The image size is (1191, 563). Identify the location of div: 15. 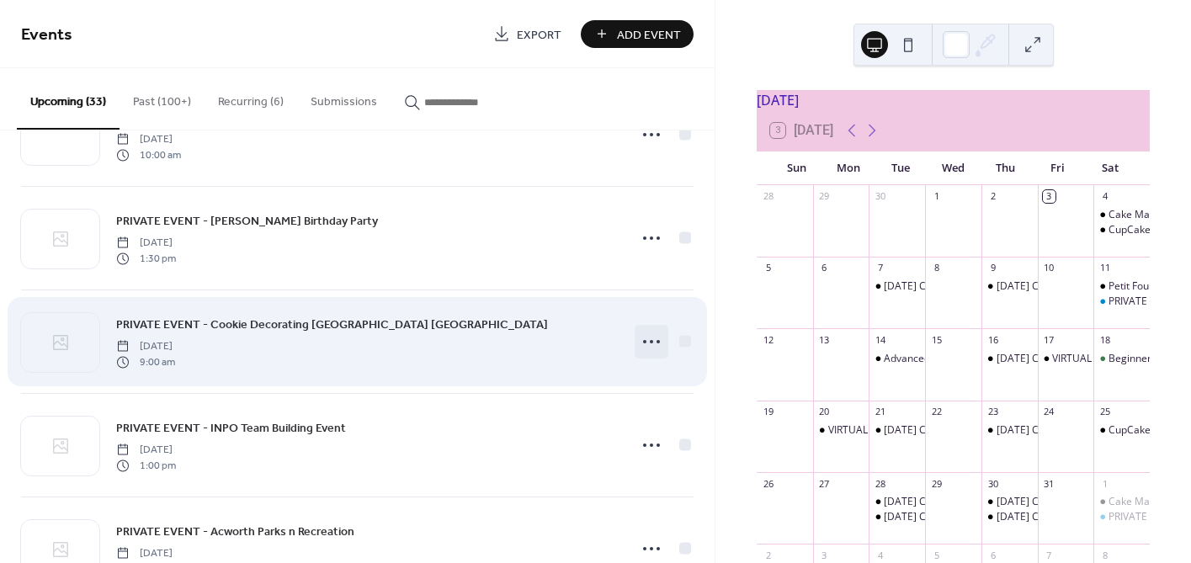
(936, 339).